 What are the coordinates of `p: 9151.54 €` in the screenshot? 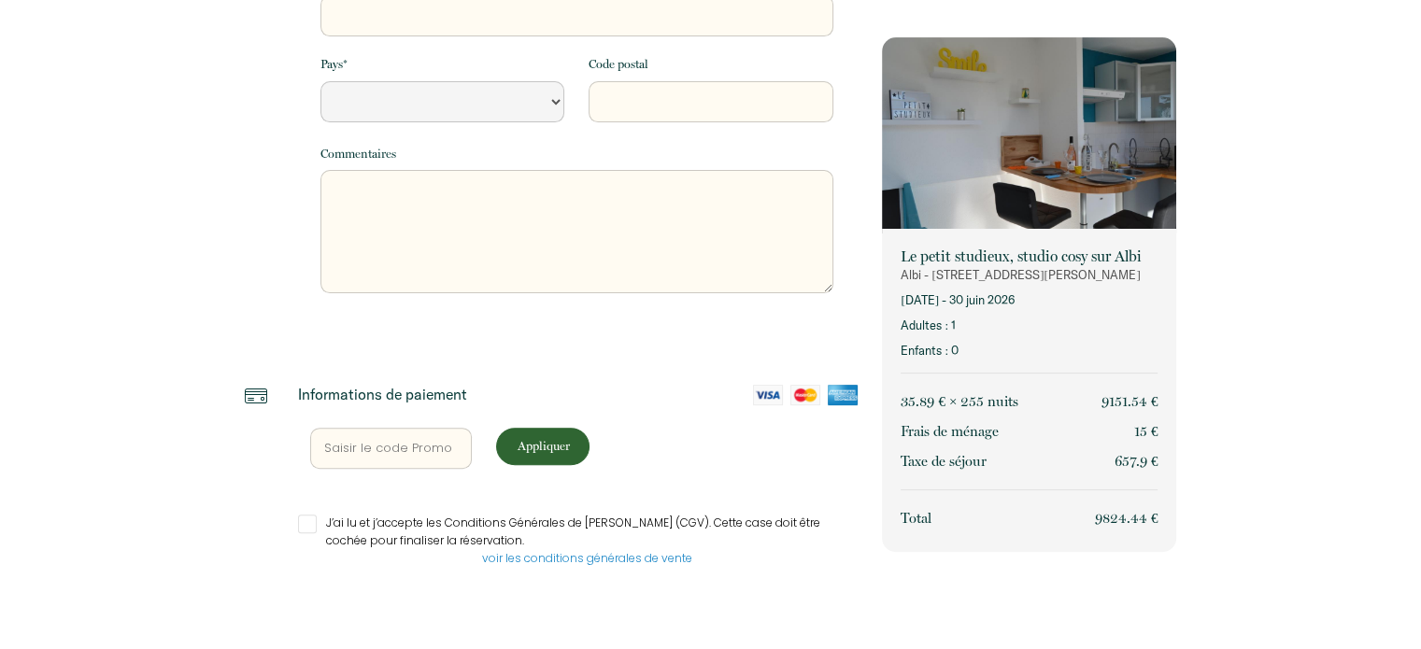 It's located at (1130, 402).